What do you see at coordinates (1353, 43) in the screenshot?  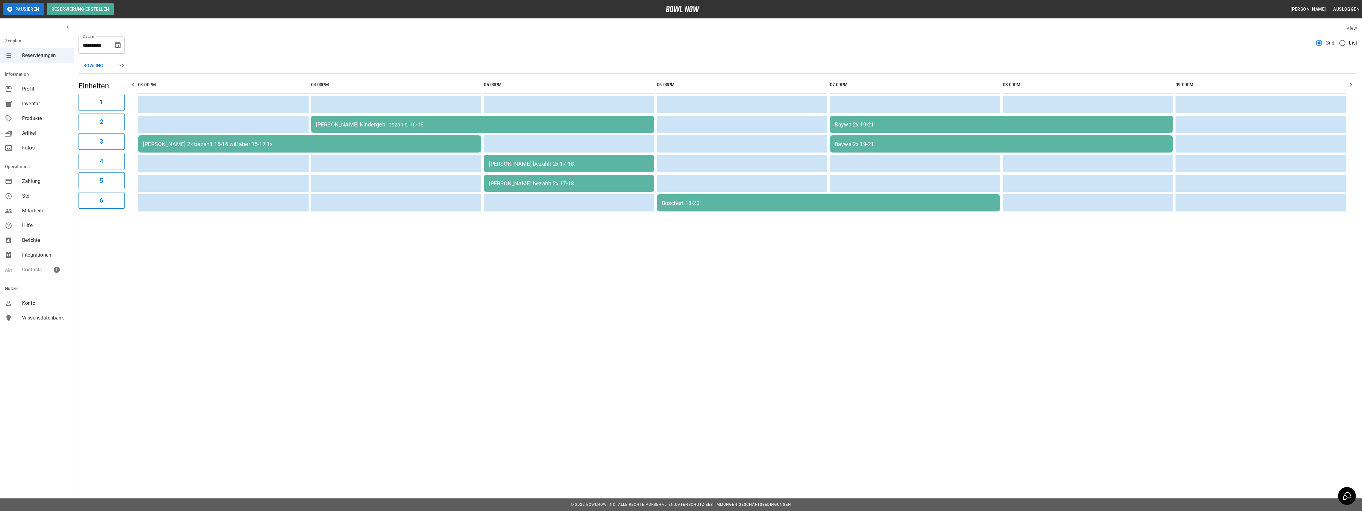 I see `span: List` at bounding box center [1353, 43].